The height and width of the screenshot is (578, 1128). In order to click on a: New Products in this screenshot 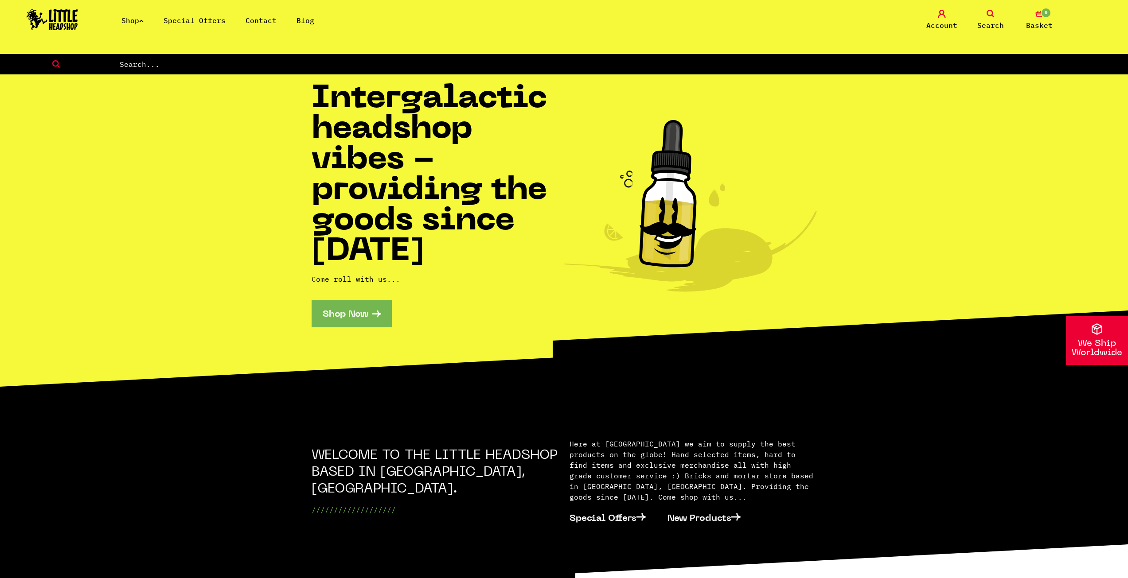, I will do `click(709, 518)`.